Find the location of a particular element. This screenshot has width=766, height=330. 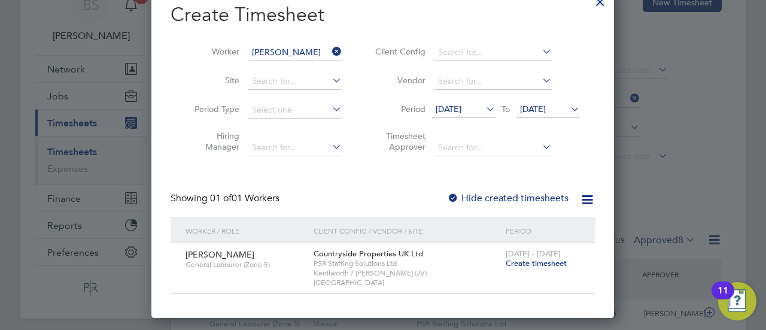

label: Worker is located at coordinates (212, 51).